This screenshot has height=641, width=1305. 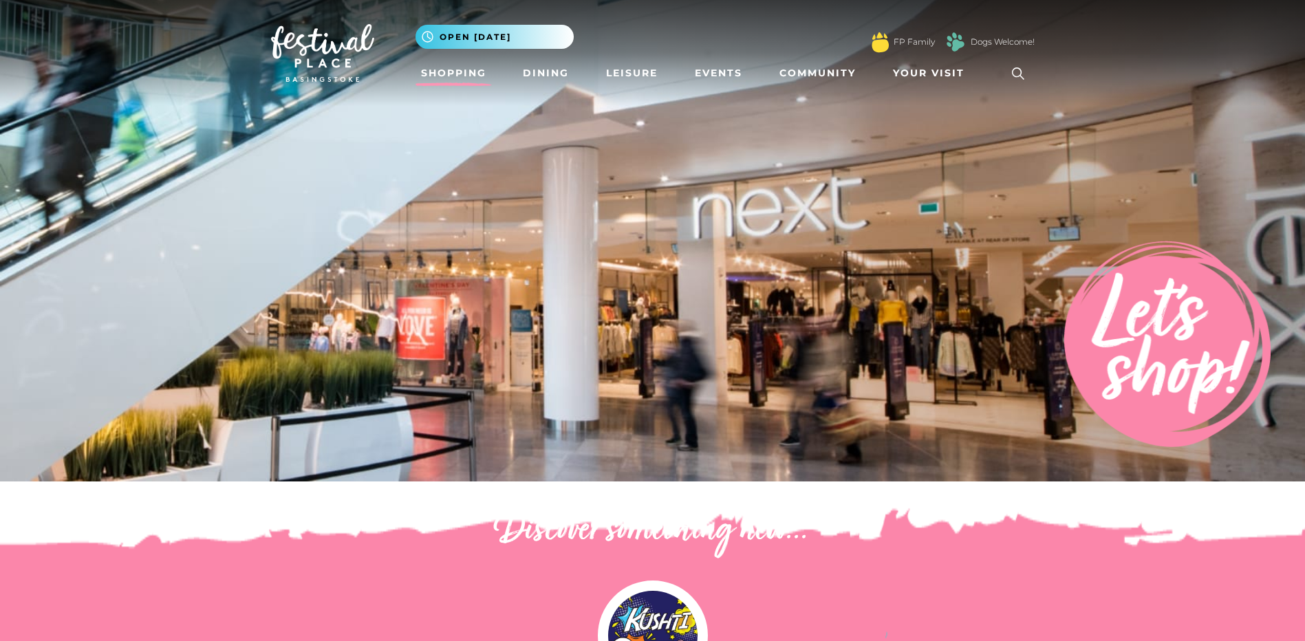 I want to click on a: FP Family, so click(x=914, y=42).